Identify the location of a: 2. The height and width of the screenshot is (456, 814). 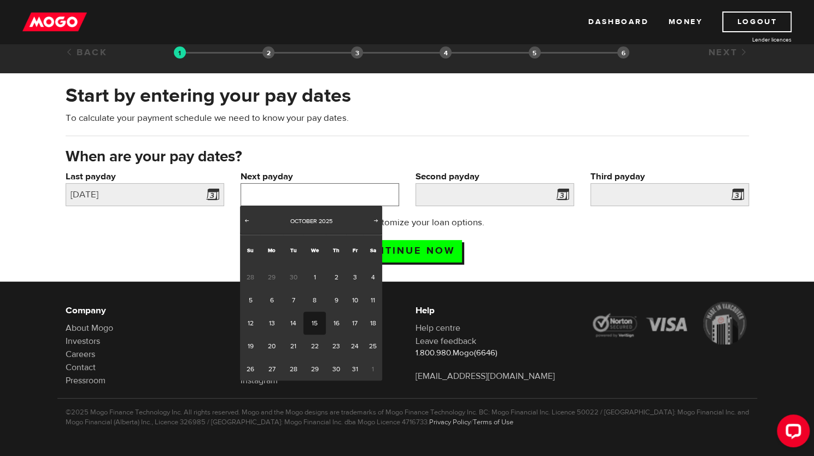
(335, 277).